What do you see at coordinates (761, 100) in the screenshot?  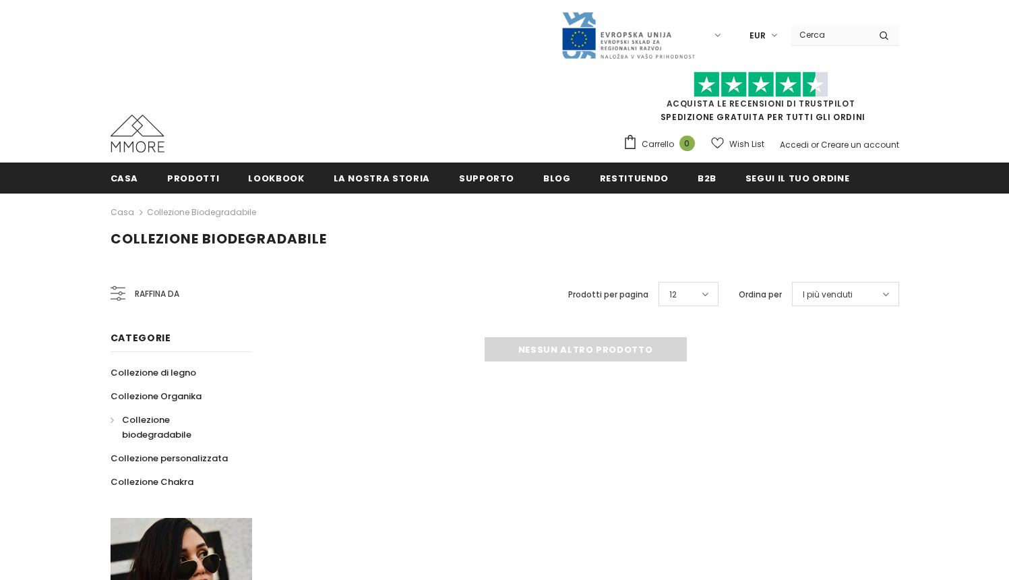 I see `span: SPEDIZIONE GRATUITA PER TUTTI GLI ORDINI` at bounding box center [761, 100].